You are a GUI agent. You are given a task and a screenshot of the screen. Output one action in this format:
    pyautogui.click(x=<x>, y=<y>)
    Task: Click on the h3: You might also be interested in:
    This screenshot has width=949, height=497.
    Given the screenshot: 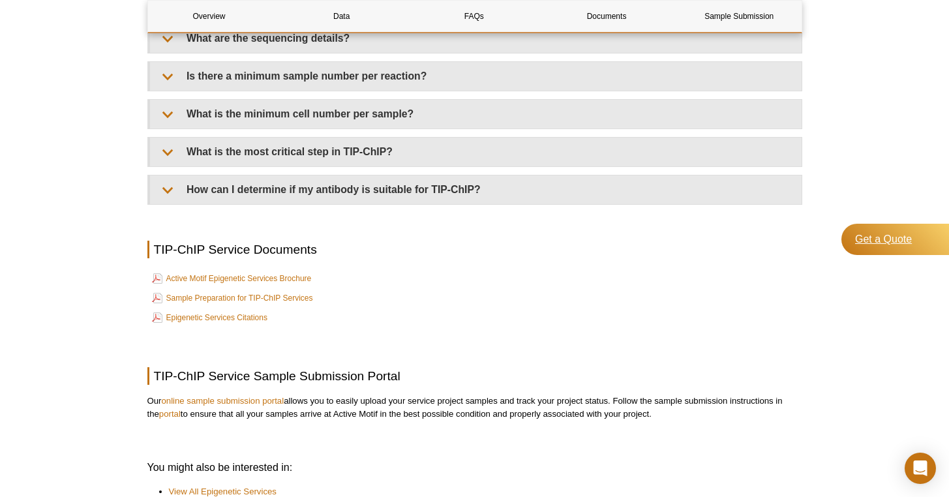 What is the action you would take?
    pyautogui.click(x=475, y=468)
    